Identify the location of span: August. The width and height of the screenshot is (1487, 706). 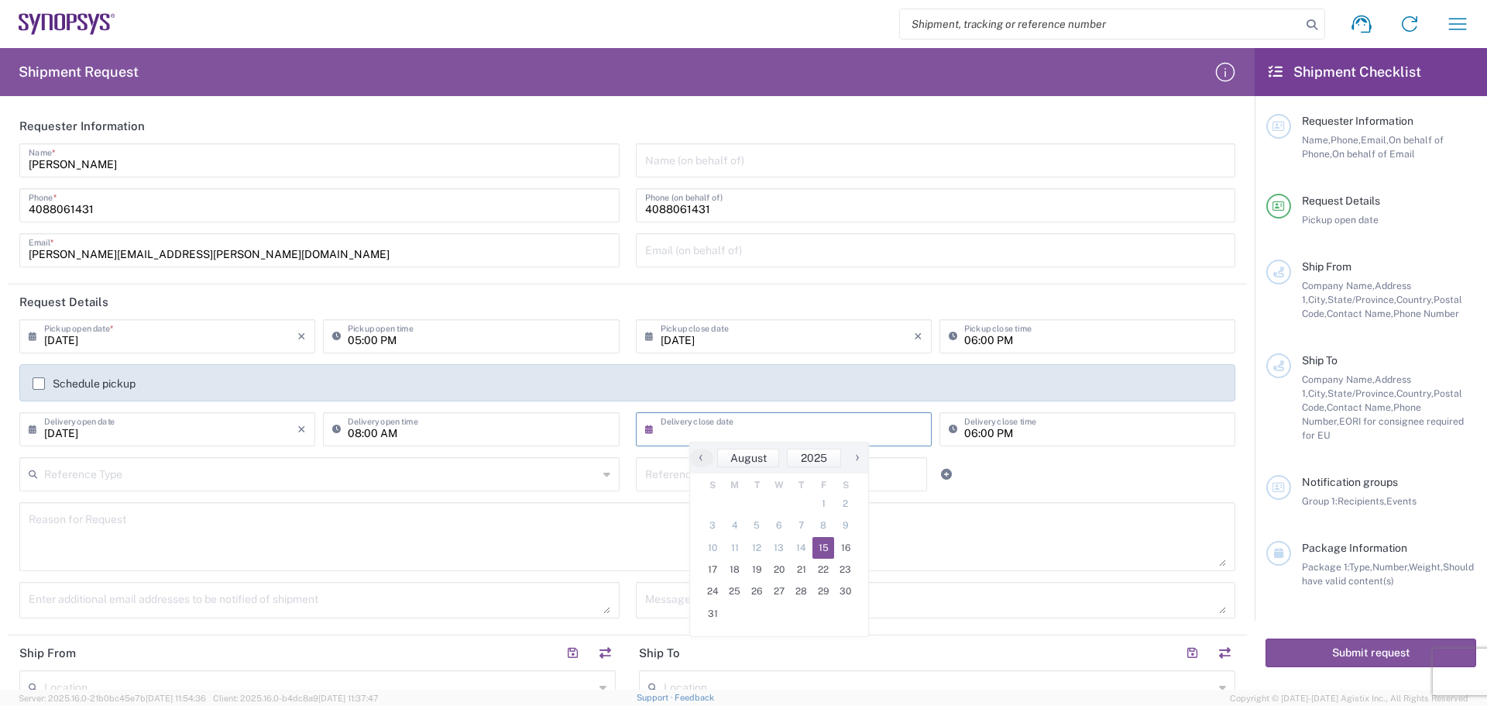
(748, 458).